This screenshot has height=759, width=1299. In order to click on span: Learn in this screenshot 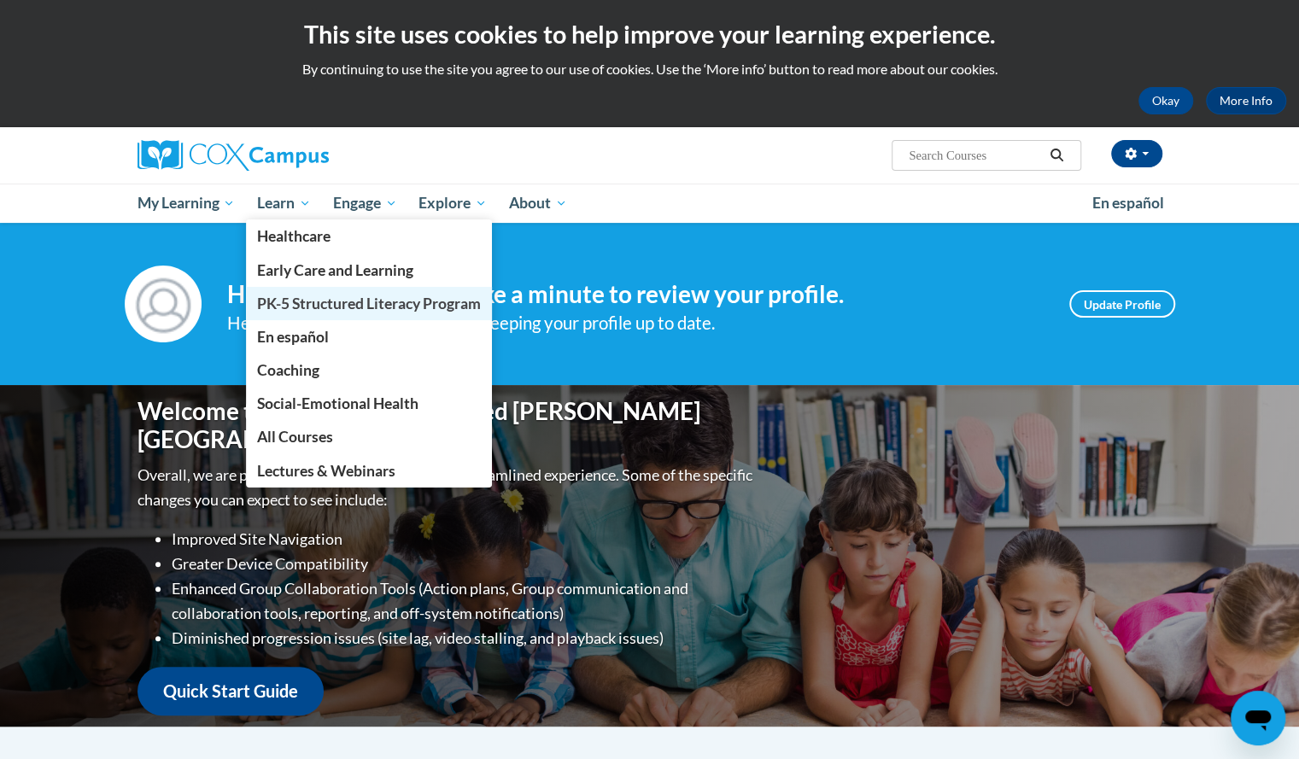, I will do `click(284, 203)`.